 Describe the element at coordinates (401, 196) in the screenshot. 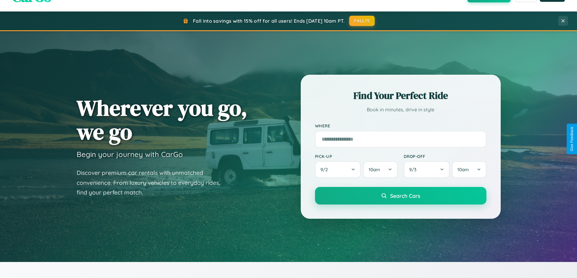

I see `button: Search Cars` at that location.